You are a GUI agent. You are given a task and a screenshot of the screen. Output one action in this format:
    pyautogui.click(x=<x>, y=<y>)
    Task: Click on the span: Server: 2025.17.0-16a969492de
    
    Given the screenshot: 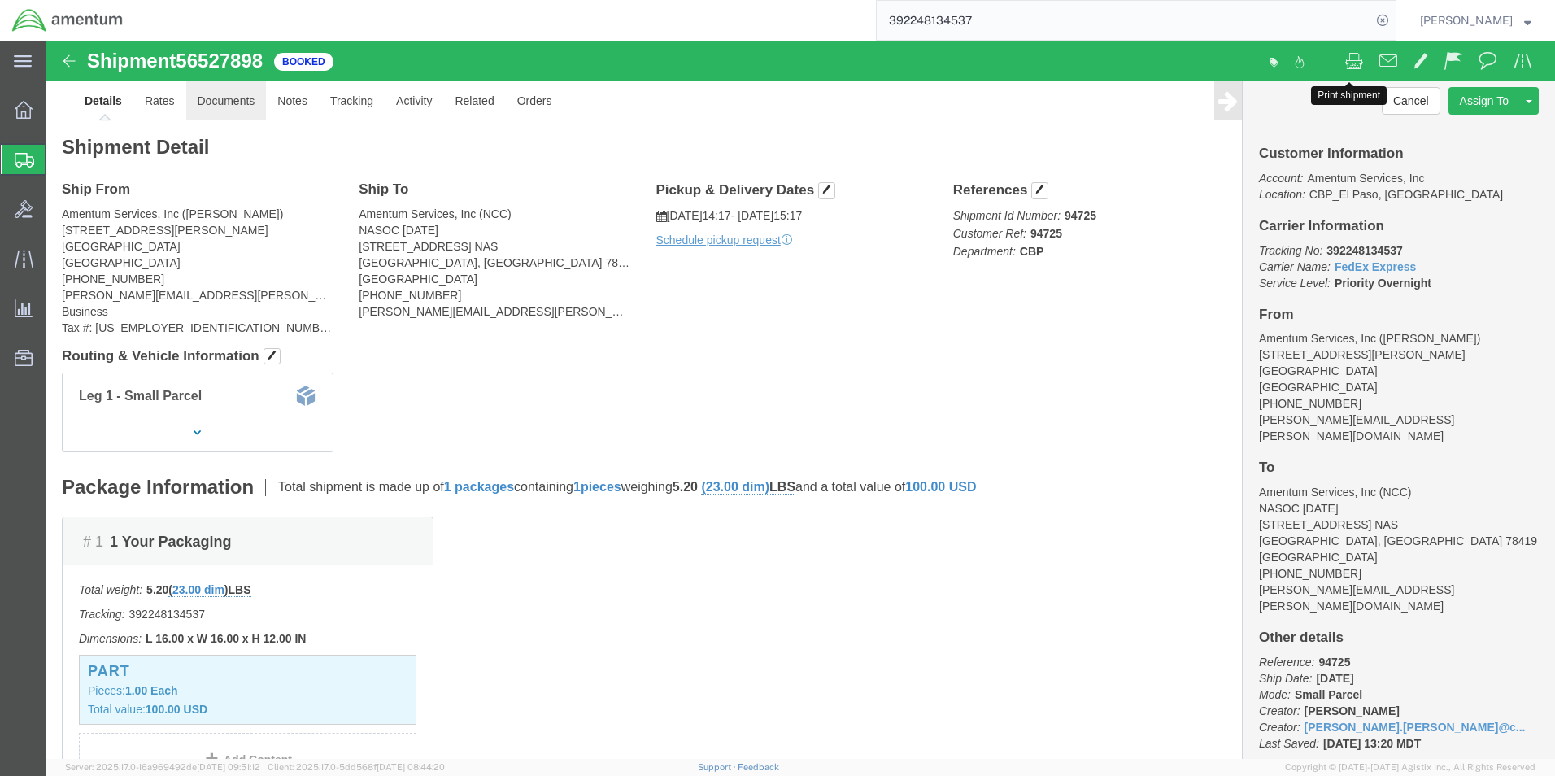 What is the action you would take?
    pyautogui.click(x=163, y=767)
    